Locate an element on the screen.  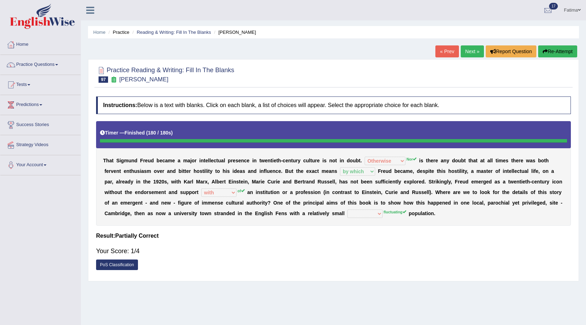
button: Report Question is located at coordinates (511, 51).